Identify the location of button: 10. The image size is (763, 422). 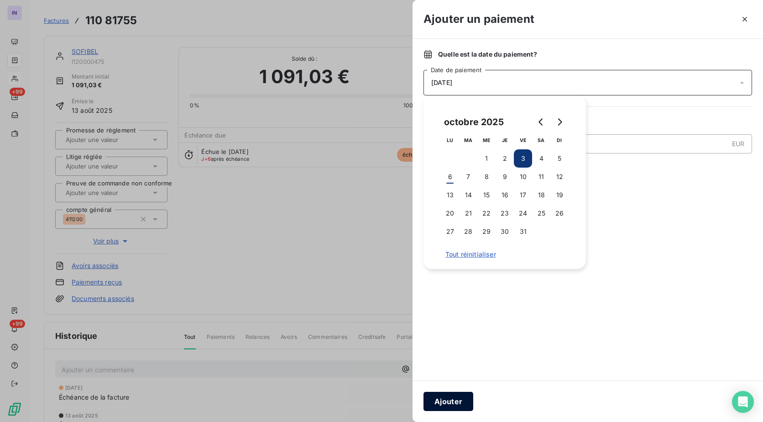
(523, 177).